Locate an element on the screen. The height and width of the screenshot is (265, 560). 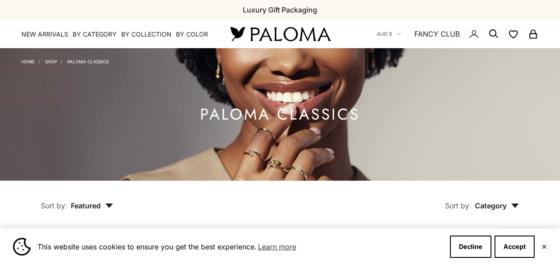
button: Close is located at coordinates (544, 247).